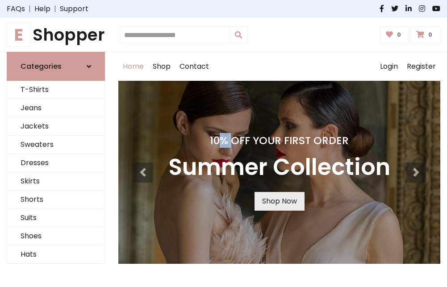  What do you see at coordinates (389, 66) in the screenshot?
I see `a: Login` at bounding box center [389, 66].